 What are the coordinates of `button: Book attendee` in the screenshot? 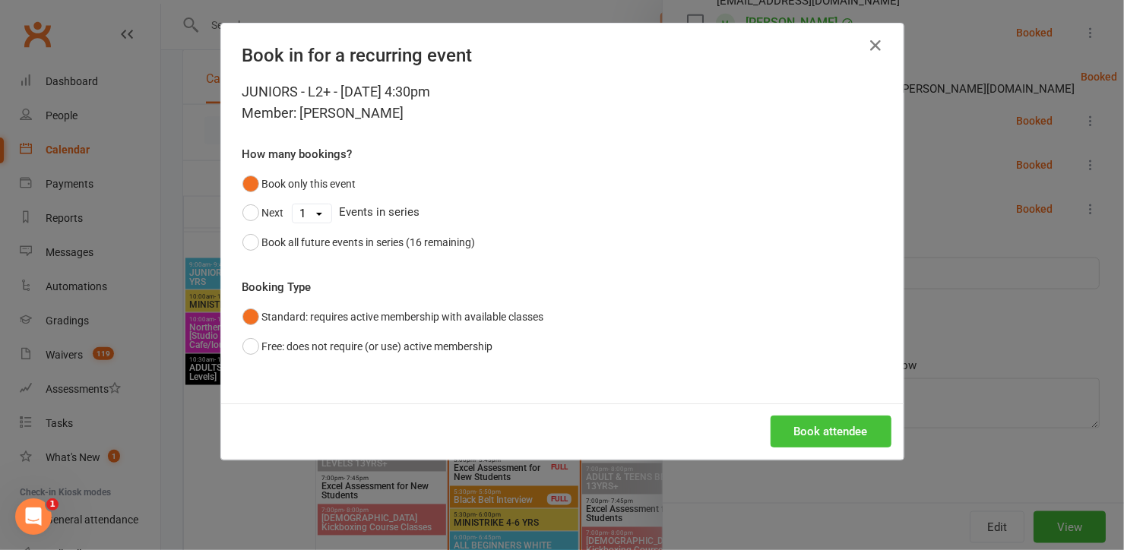 It's located at (830, 432).